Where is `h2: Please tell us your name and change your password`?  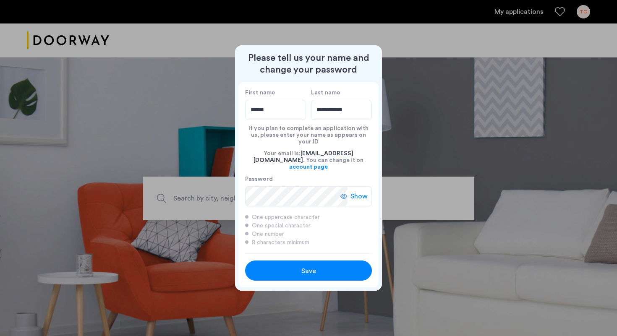 h2: Please tell us your name and change your password is located at coordinates (309, 64).